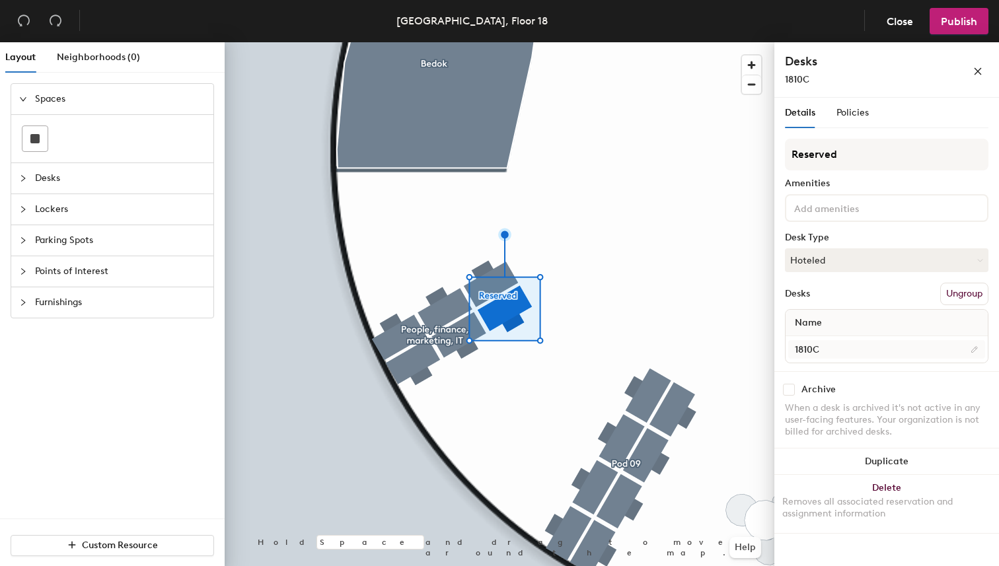  I want to click on span: close, so click(978, 71).